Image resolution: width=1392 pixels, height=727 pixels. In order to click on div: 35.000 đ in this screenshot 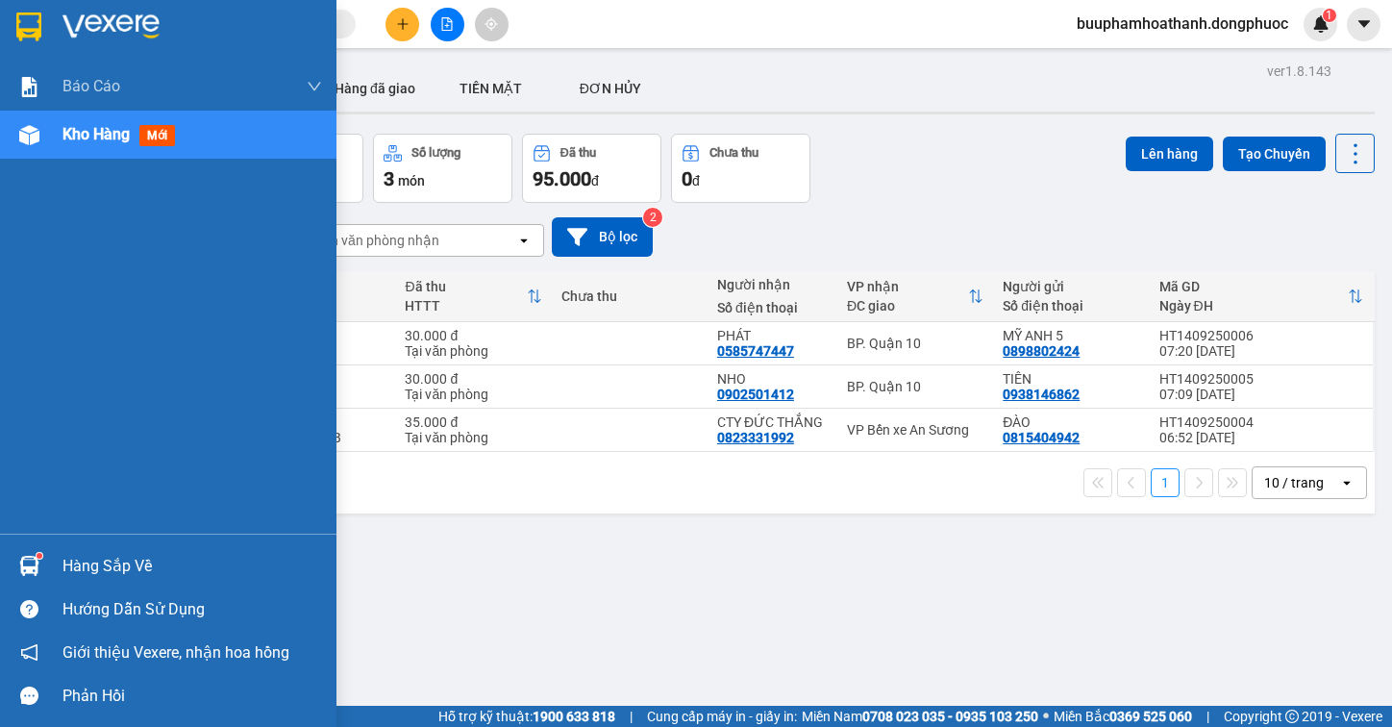, I will do `click(473, 422)`.